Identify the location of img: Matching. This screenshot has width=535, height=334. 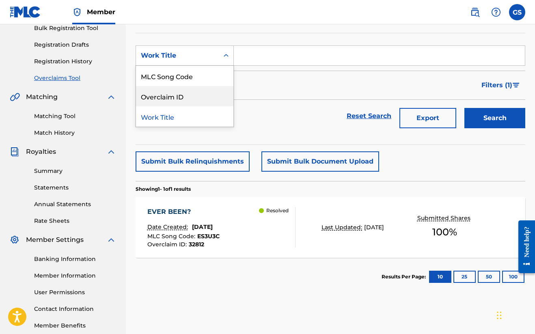
(15, 97).